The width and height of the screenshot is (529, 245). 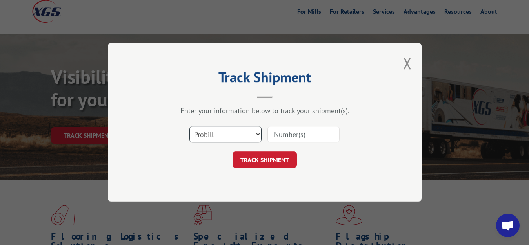 I want to click on button: Close modal, so click(x=407, y=63).